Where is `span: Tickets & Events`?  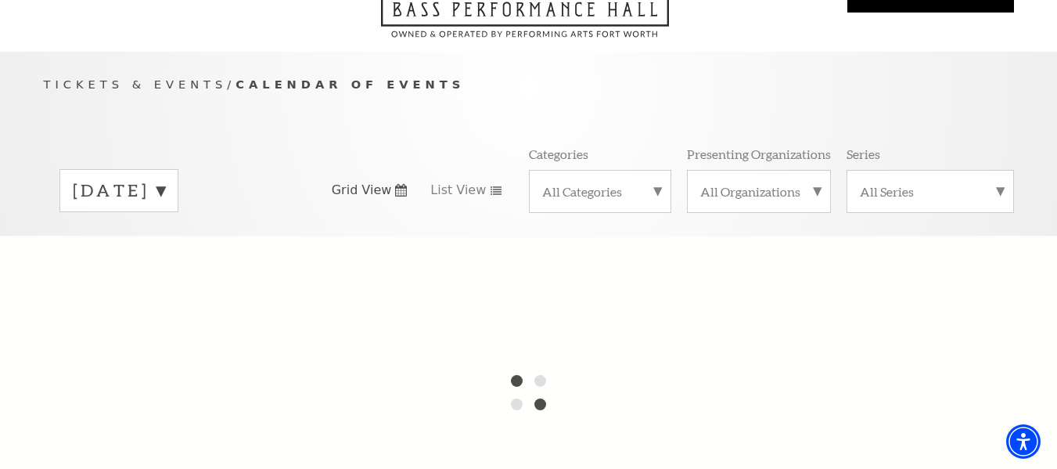 span: Tickets & Events is located at coordinates (135, 84).